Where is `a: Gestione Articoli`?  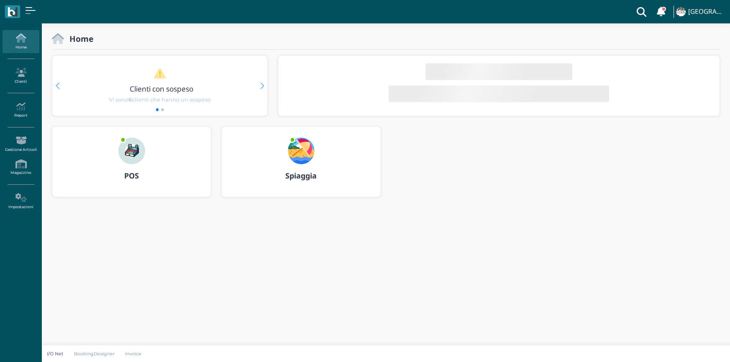
a: Gestione Articoli is located at coordinates (20, 144).